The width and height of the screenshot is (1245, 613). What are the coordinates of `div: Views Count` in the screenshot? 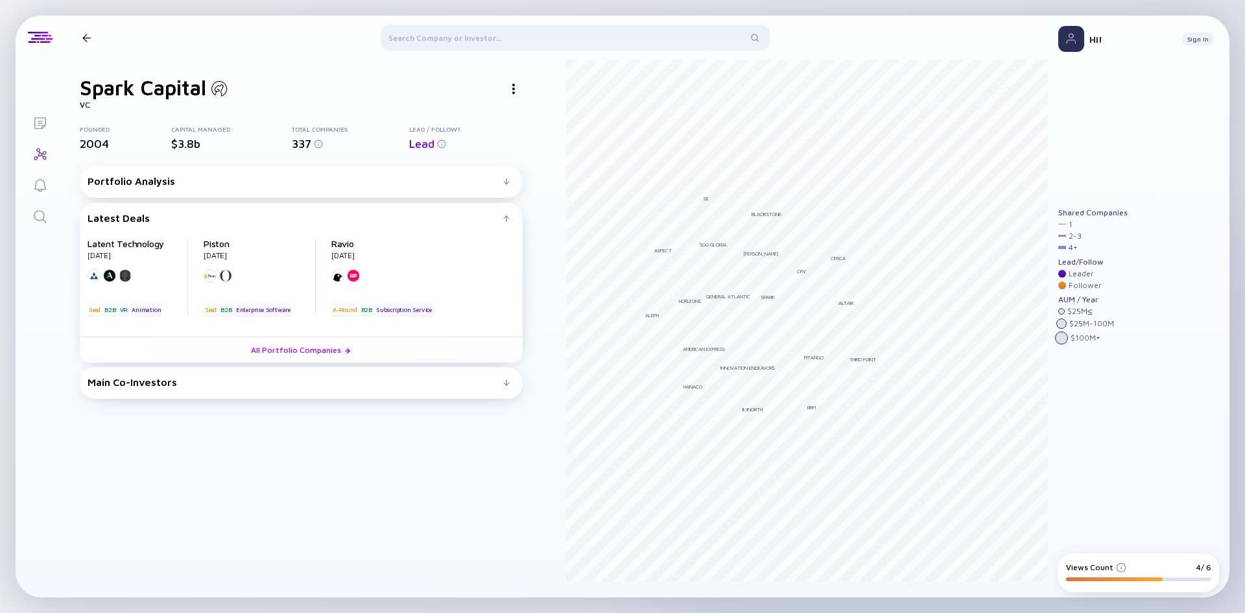 It's located at (1096, 567).